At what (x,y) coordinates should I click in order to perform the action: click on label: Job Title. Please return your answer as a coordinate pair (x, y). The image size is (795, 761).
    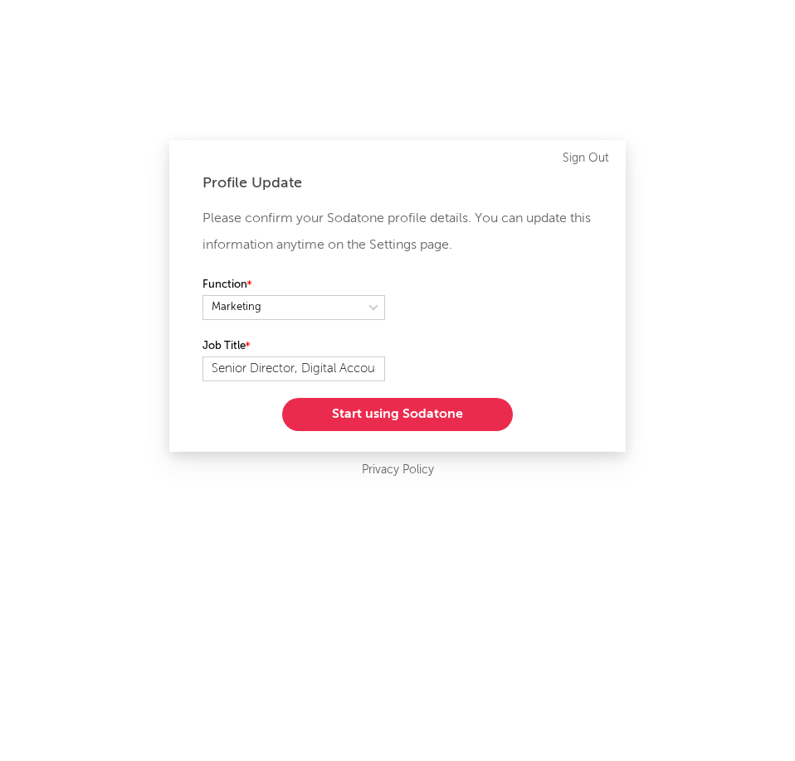
    Looking at the image, I should click on (294, 347).